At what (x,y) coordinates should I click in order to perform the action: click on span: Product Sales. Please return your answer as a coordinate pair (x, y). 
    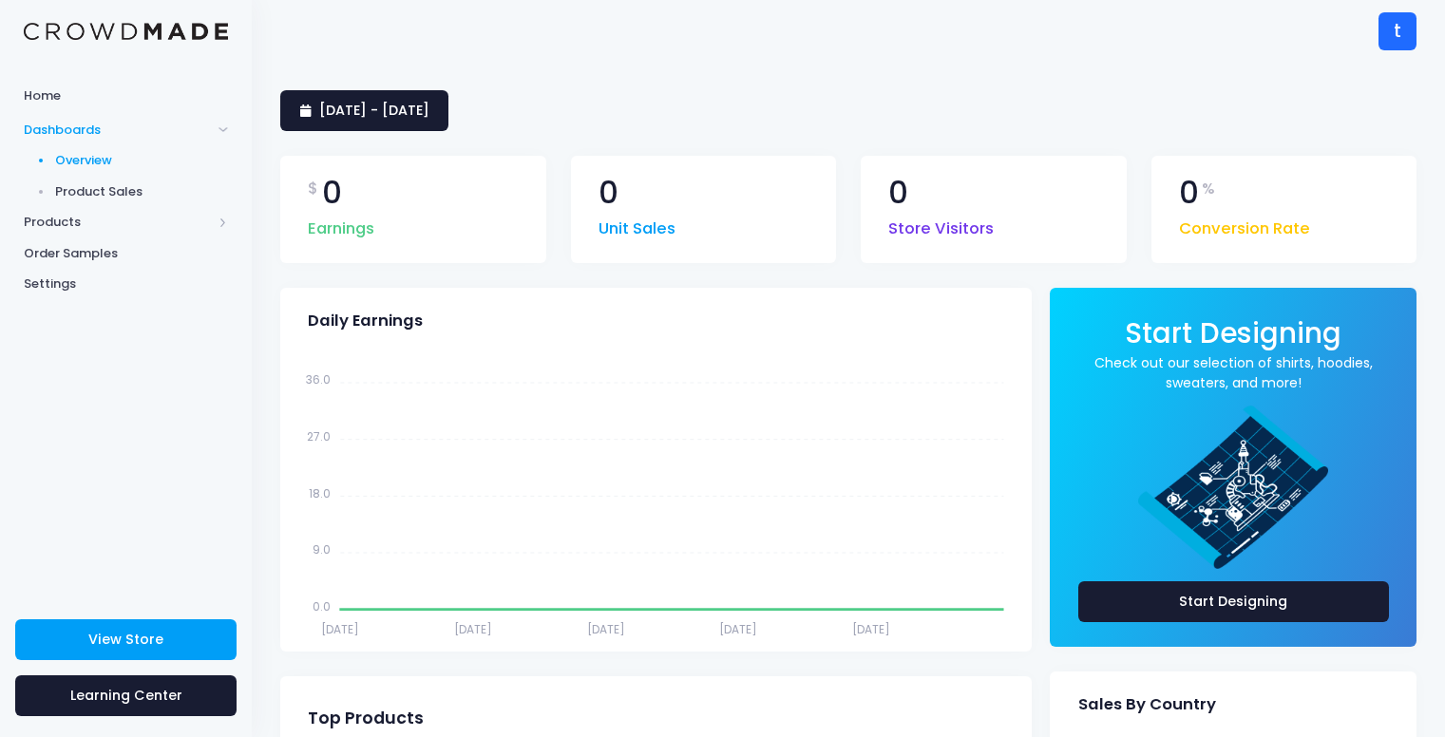
    Looking at the image, I should click on (142, 192).